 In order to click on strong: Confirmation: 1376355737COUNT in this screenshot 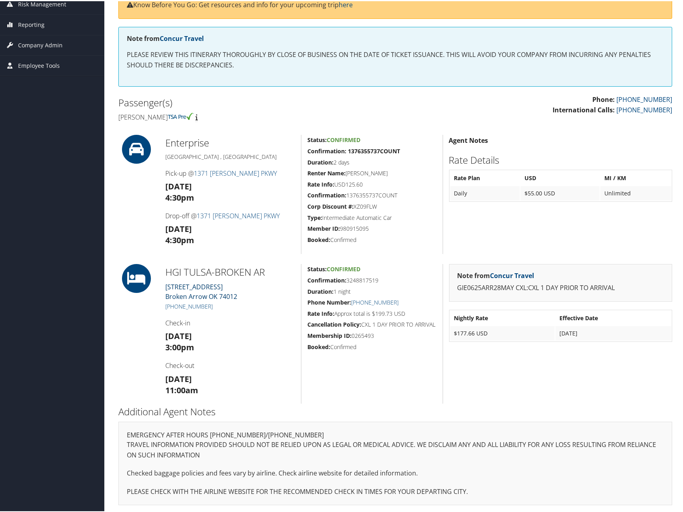, I will do `click(354, 150)`.